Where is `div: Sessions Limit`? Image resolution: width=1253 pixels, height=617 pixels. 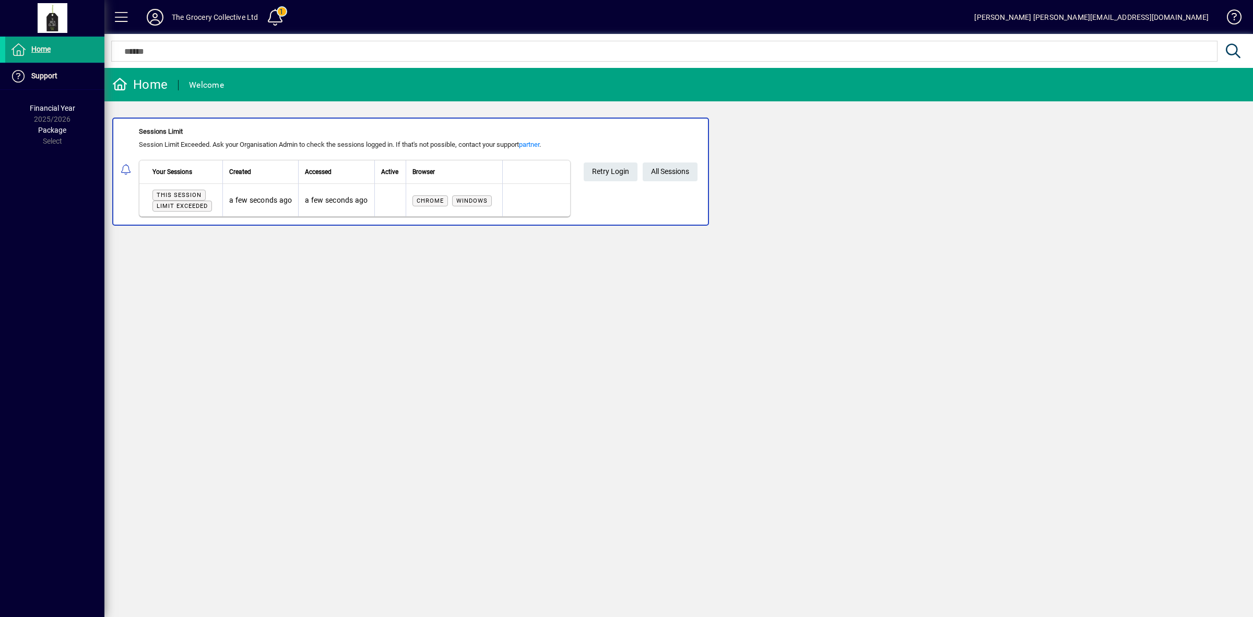 div: Sessions Limit is located at coordinates (355, 132).